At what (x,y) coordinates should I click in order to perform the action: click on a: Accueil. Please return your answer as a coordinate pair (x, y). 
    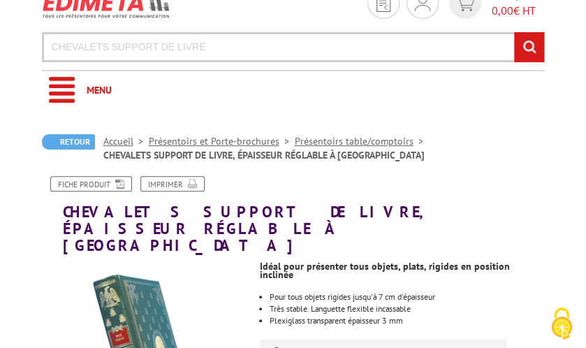
    Looking at the image, I should click on (126, 141).